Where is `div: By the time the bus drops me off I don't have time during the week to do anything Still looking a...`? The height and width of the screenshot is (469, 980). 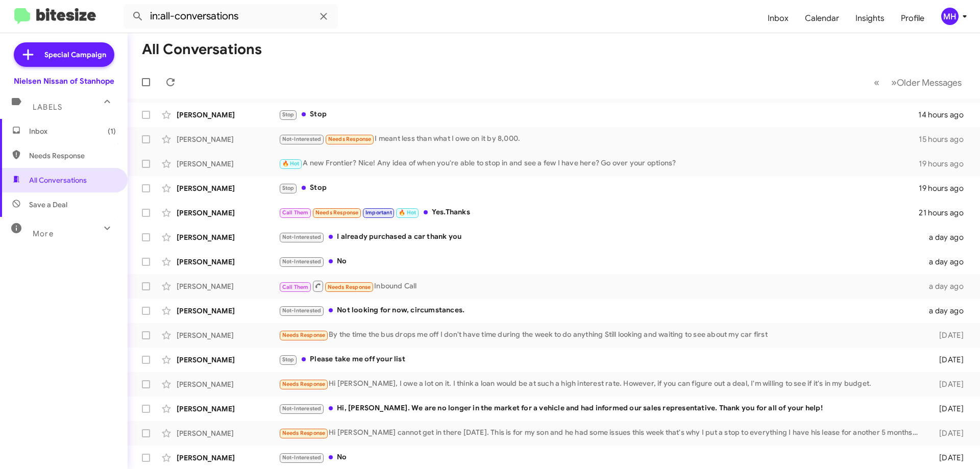 div: By the time the bus drops me off I don't have time during the week to do anything Still looking a... is located at coordinates (601, 335).